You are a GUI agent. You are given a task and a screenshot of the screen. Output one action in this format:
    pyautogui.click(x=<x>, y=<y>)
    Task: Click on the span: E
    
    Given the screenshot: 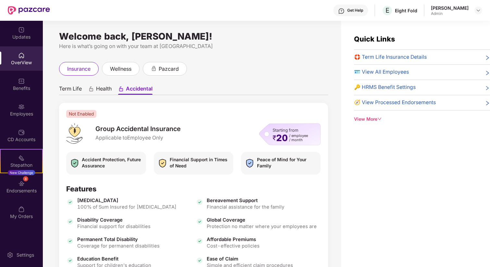 What is the action you would take?
    pyautogui.click(x=388, y=10)
    